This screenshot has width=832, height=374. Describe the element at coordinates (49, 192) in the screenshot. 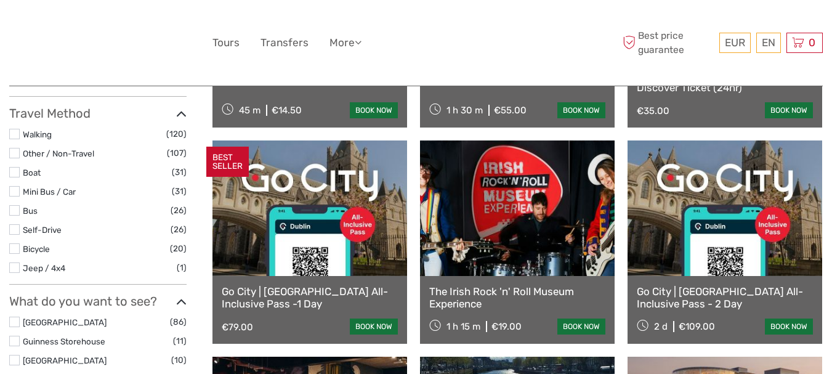

I see `a: Mini Bus / Car` at that location.